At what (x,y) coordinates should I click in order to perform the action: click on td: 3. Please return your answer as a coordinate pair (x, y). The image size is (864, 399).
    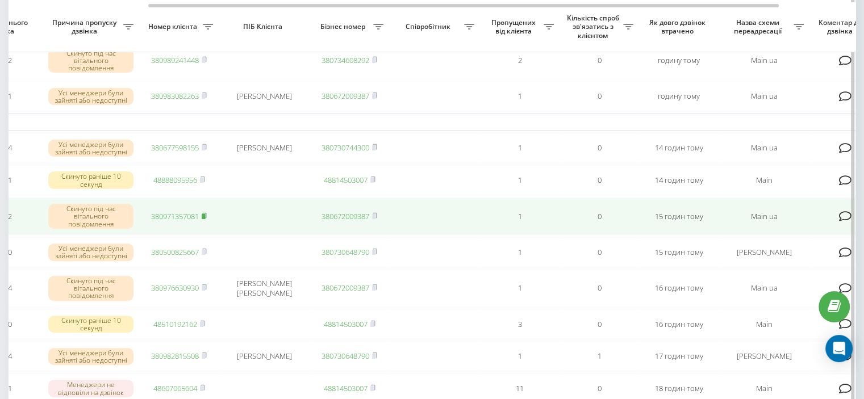
    Looking at the image, I should click on (520, 324).